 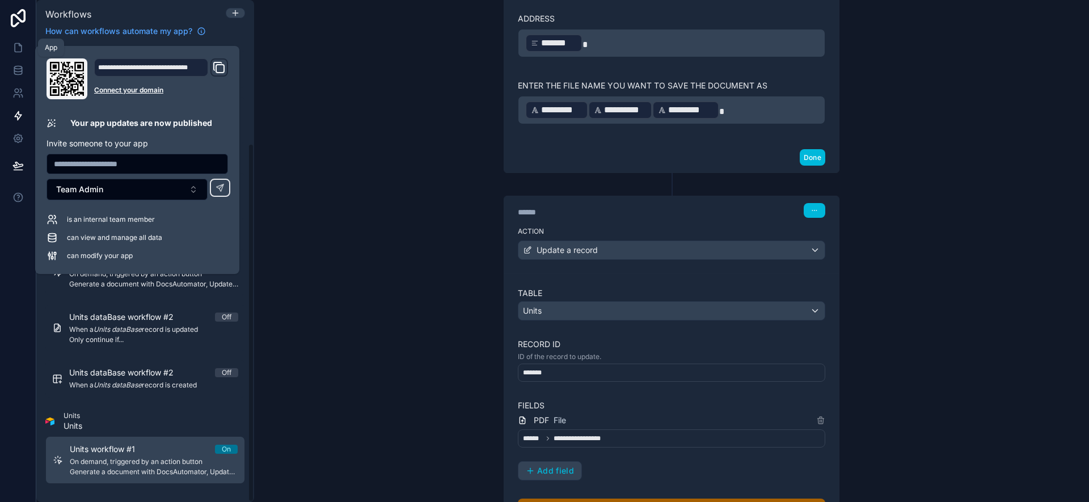 I want to click on span: Team Admin, so click(x=79, y=189).